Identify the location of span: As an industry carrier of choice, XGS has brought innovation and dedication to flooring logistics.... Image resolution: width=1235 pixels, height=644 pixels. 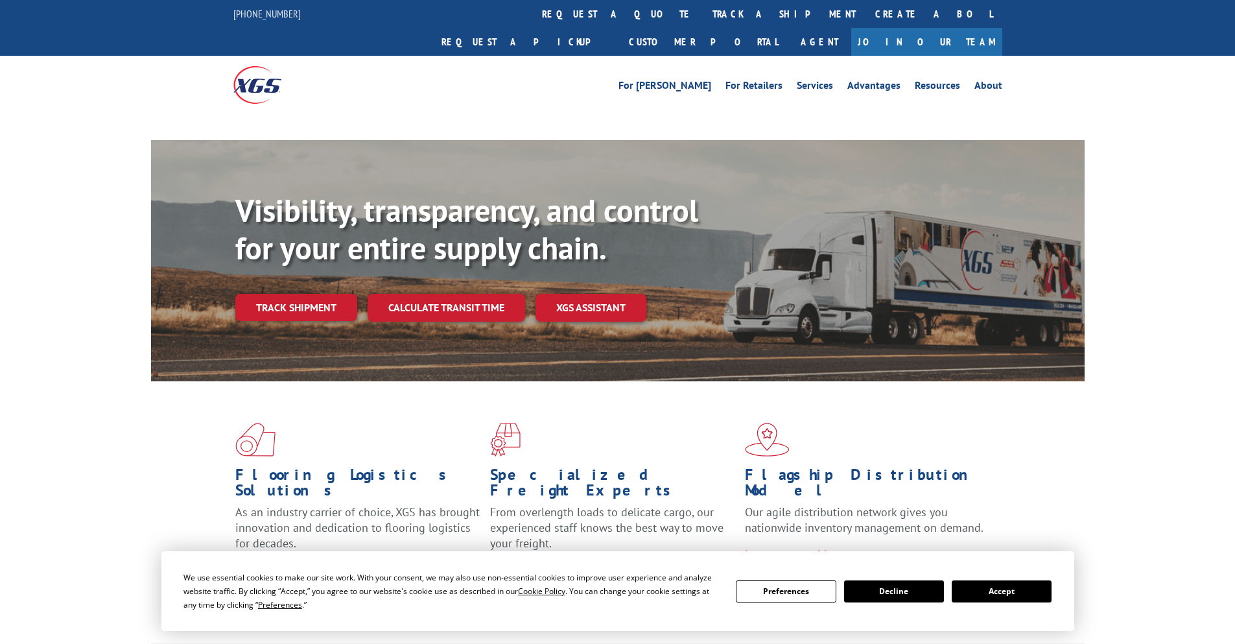
(357, 527).